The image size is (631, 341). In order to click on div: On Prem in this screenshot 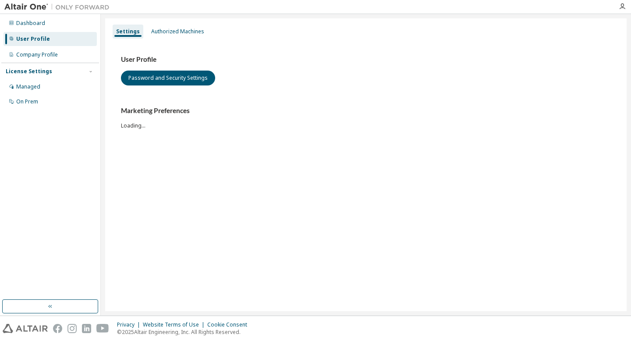, I will do `click(27, 102)`.